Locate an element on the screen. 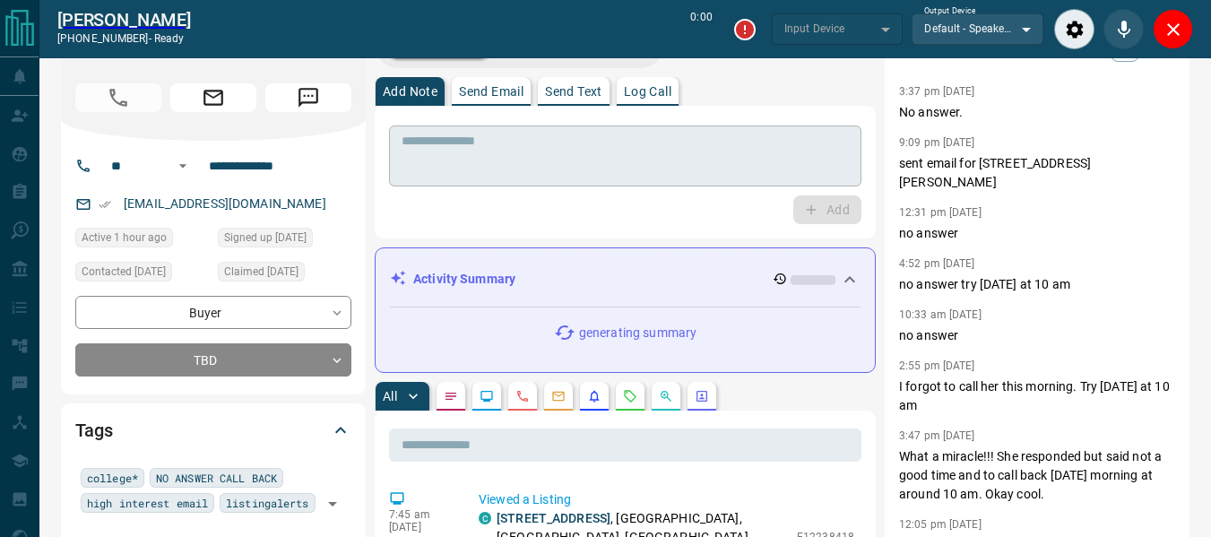 This screenshot has width=1211, height=537. p: Activity Summary is located at coordinates (464, 279).